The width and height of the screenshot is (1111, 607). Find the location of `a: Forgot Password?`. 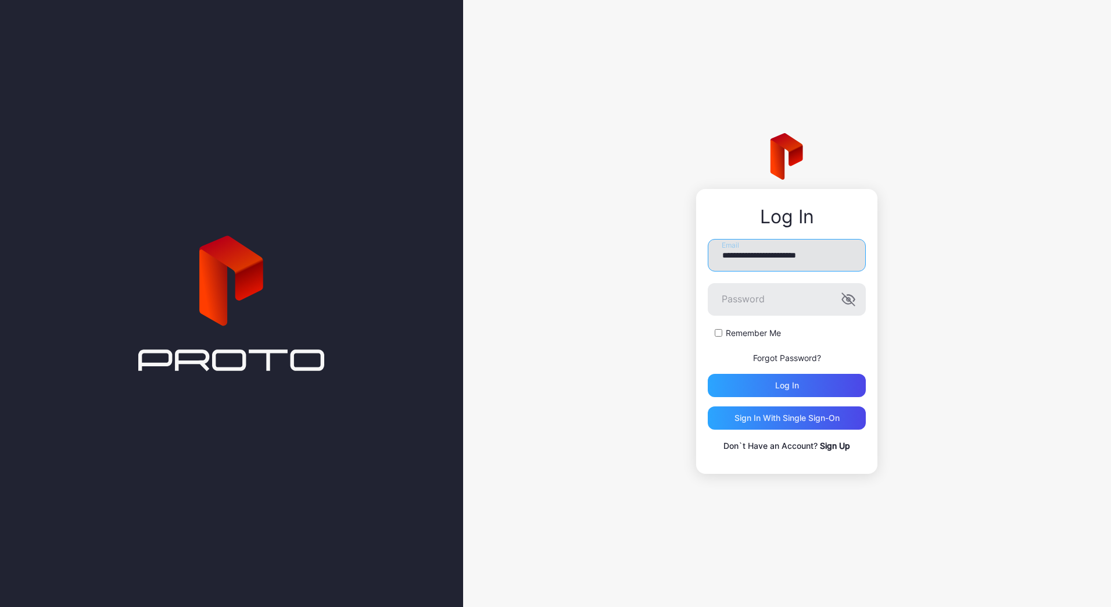

a: Forgot Password? is located at coordinates (787, 357).